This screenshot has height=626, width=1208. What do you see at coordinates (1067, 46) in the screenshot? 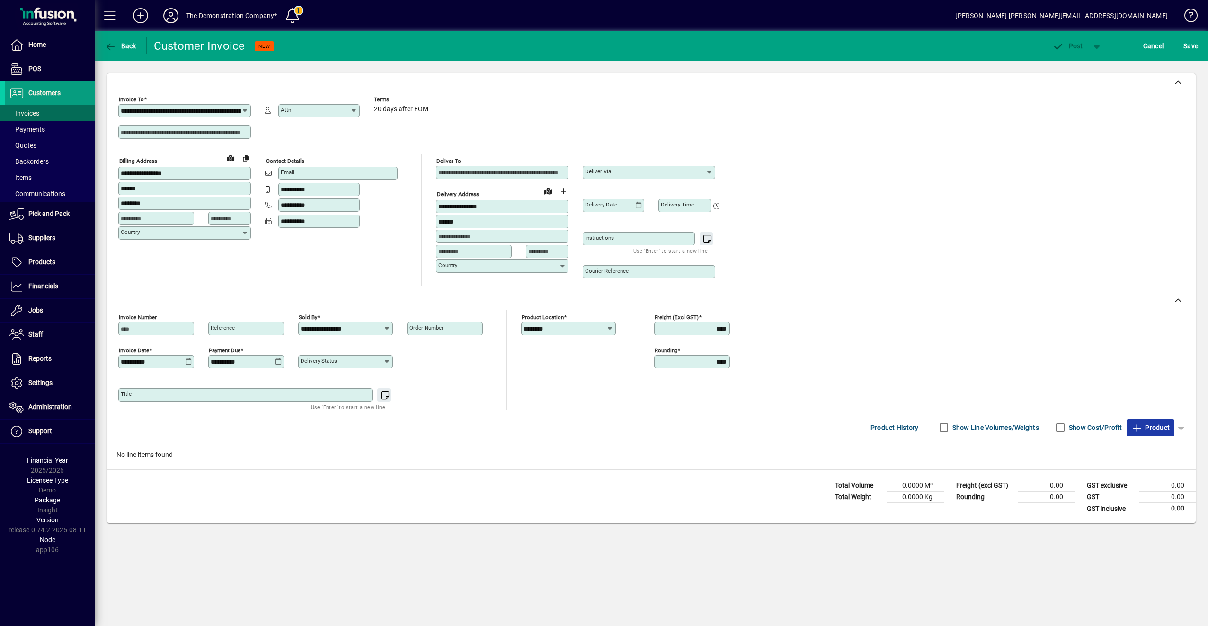
I see `span: ost` at bounding box center [1067, 46].